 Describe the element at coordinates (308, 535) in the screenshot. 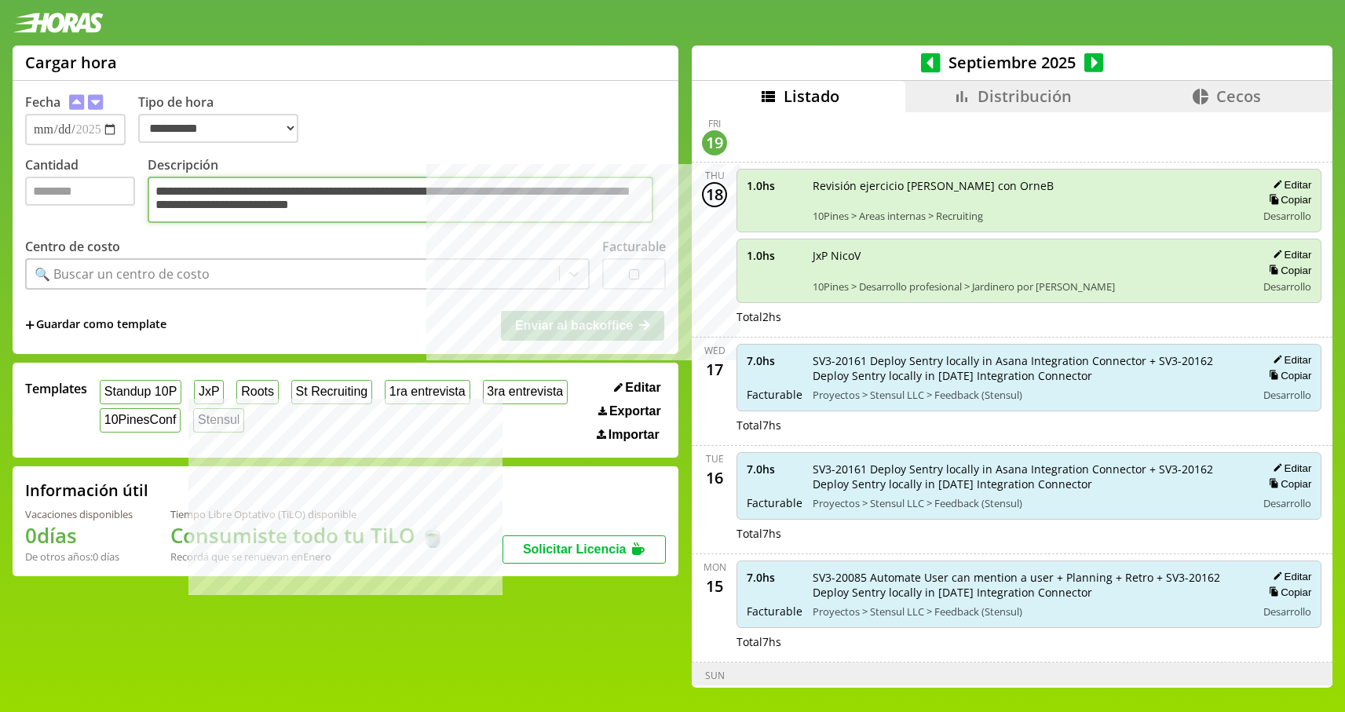

I see `h1: Consumiste todo tu TiLO 🍵` at that location.